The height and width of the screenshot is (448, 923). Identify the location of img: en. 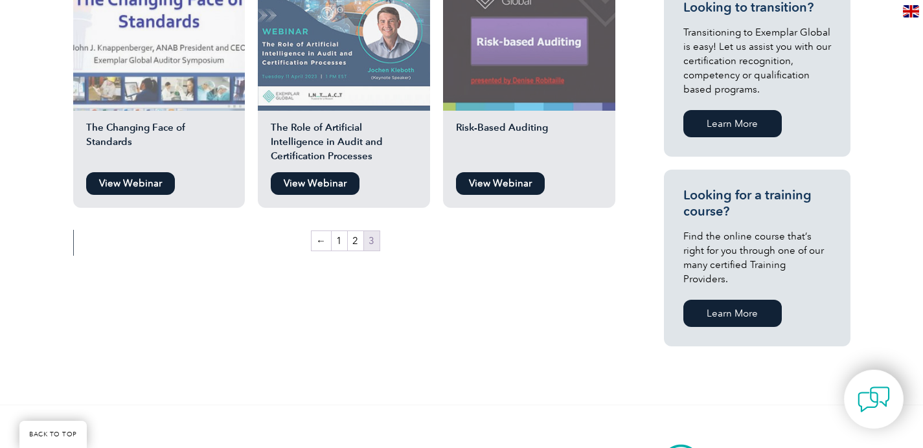
(910, 11).